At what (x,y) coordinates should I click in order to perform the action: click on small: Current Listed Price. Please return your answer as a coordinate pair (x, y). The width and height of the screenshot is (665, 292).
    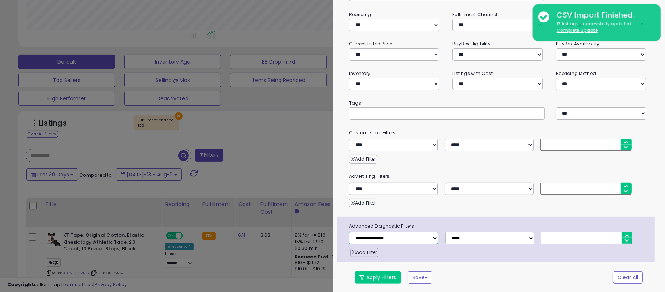
    Looking at the image, I should click on (371, 43).